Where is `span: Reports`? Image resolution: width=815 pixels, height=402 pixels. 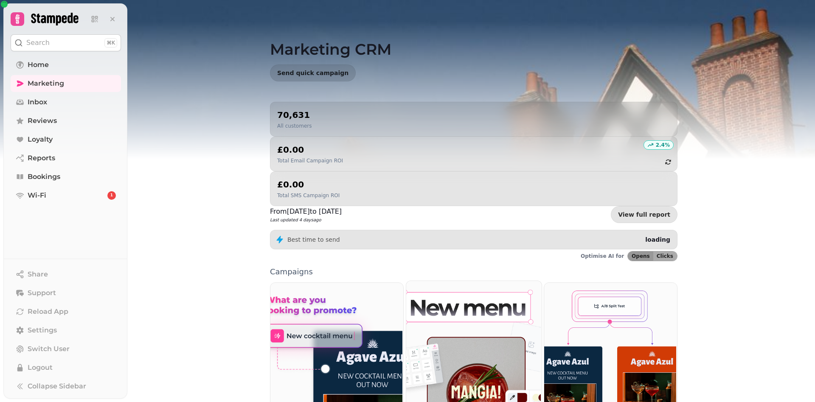 span: Reports is located at coordinates (41, 158).